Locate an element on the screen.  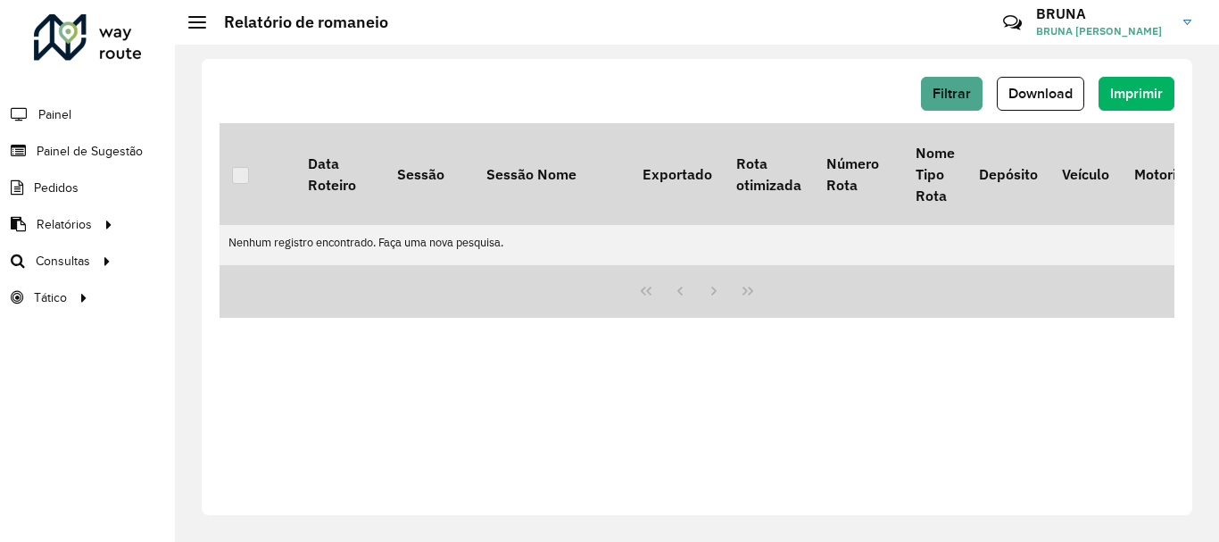
th: Número Rota is located at coordinates (858, 174).